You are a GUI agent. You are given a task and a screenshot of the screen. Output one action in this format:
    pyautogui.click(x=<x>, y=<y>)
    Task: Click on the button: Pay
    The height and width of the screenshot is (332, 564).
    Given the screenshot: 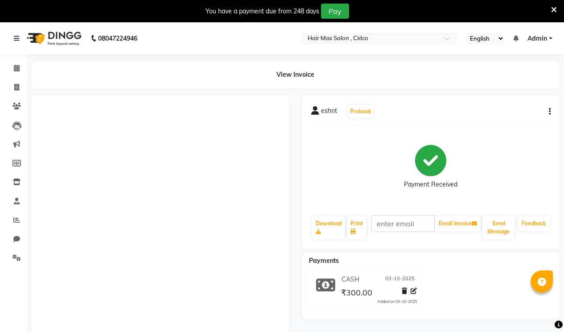 What is the action you would take?
    pyautogui.click(x=335, y=11)
    